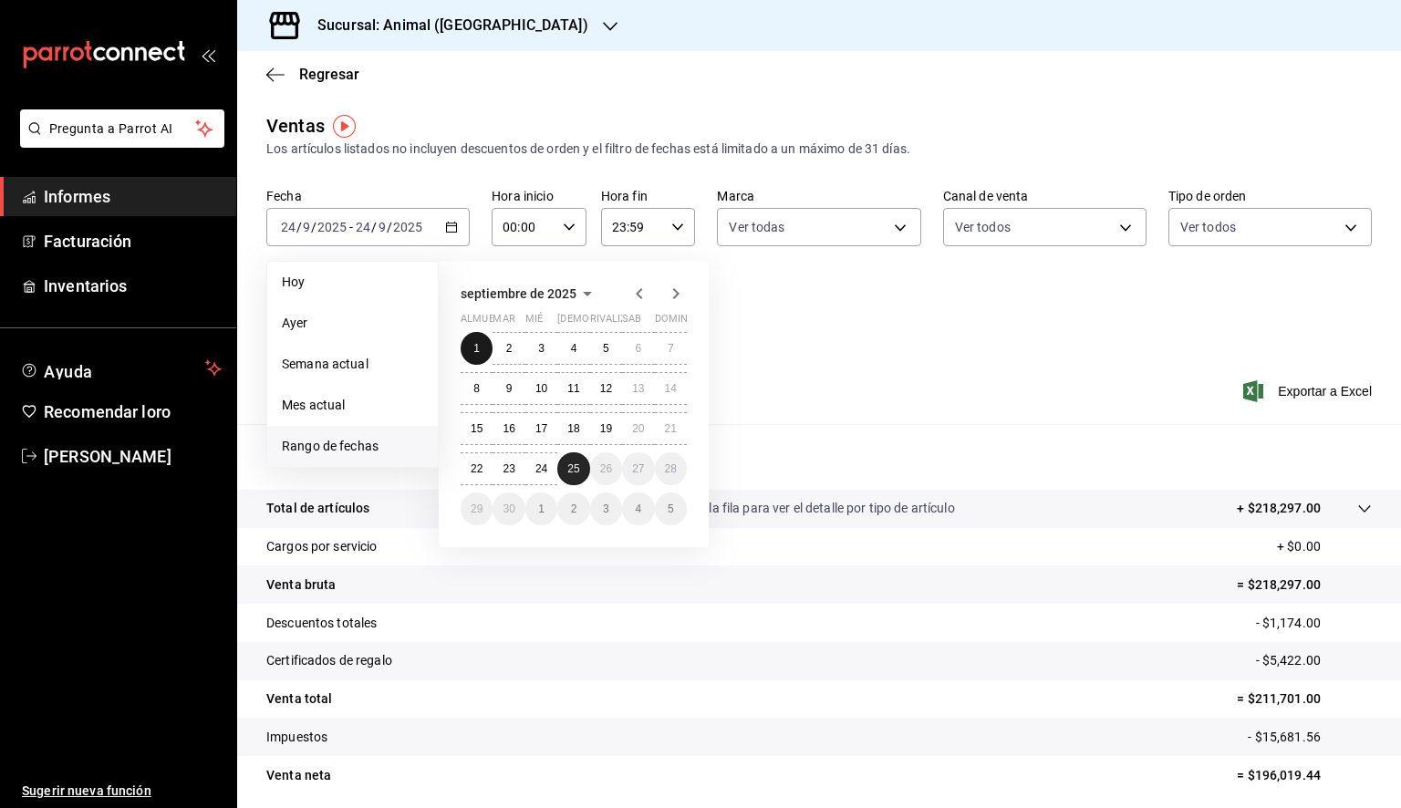  What do you see at coordinates (638, 349) in the screenshot?
I see `abbr: 6 de septiembre de 2025` at bounding box center [638, 349].